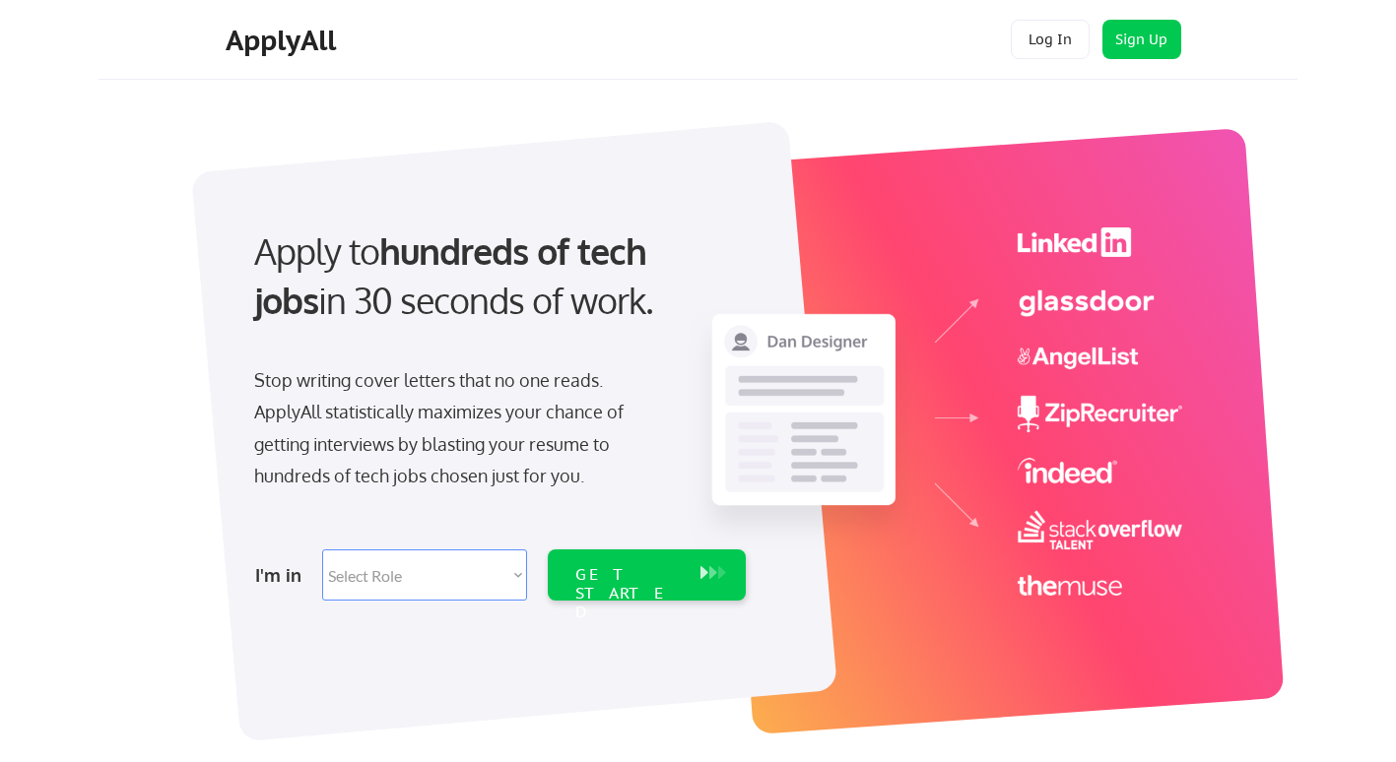 This screenshot has width=1396, height=762. I want to click on div: I'm in, so click(283, 575).